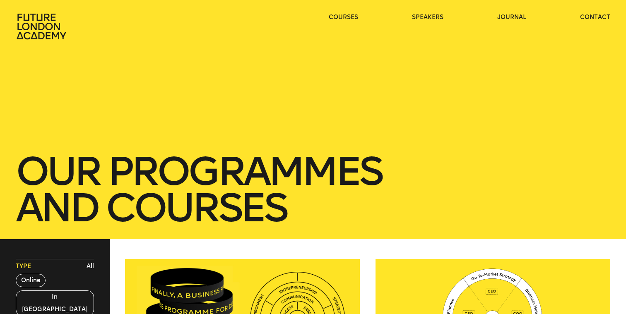 The height and width of the screenshot is (314, 626). Describe the element at coordinates (313, 190) in the screenshot. I see `h1: our Programmes and courses` at that location.